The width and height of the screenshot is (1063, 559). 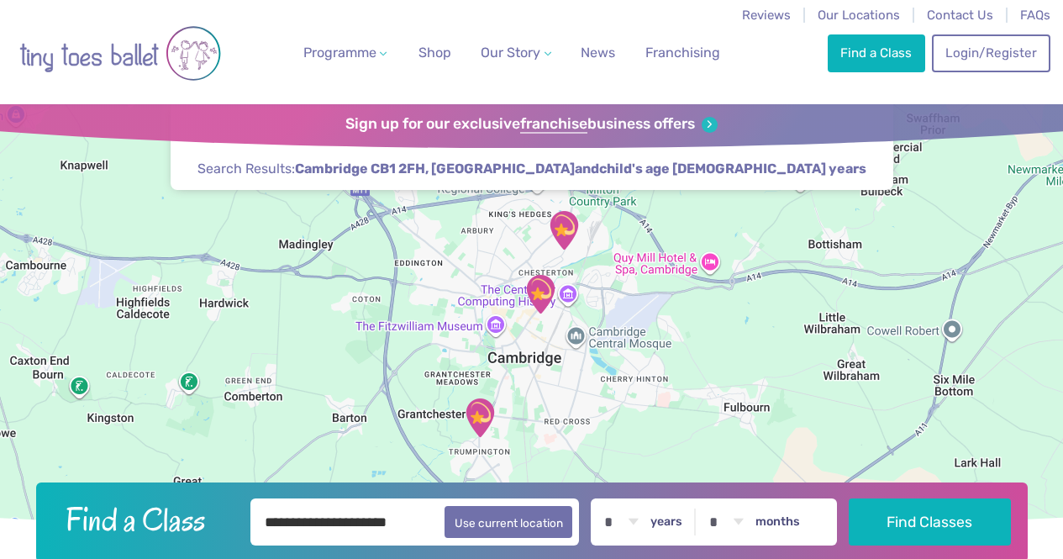 I want to click on div: Chesterton Methodist Church, so click(x=564, y=230).